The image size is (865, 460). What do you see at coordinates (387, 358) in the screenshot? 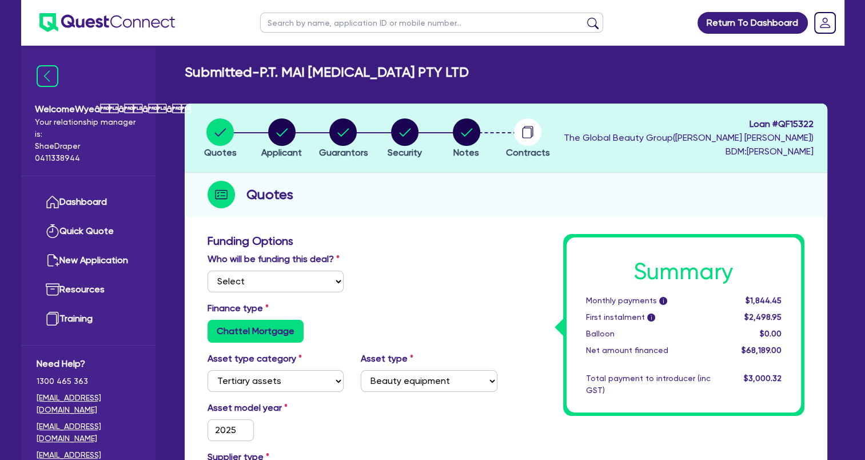
I see `label: Asset type` at bounding box center [387, 358].